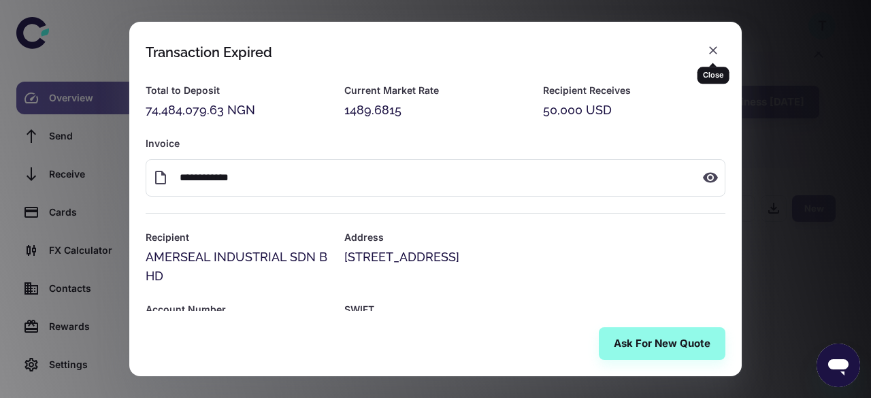  What do you see at coordinates (237, 110) in the screenshot?
I see `div: 74,484,079.63 NGN` at bounding box center [237, 110].